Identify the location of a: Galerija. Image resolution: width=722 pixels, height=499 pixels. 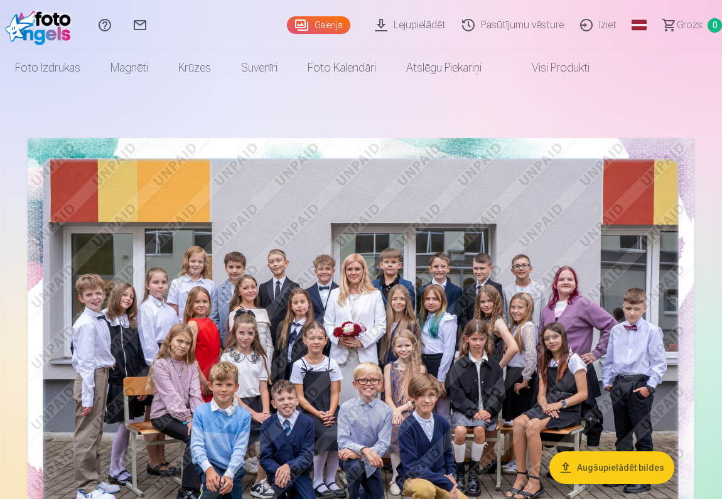
(318, 25).